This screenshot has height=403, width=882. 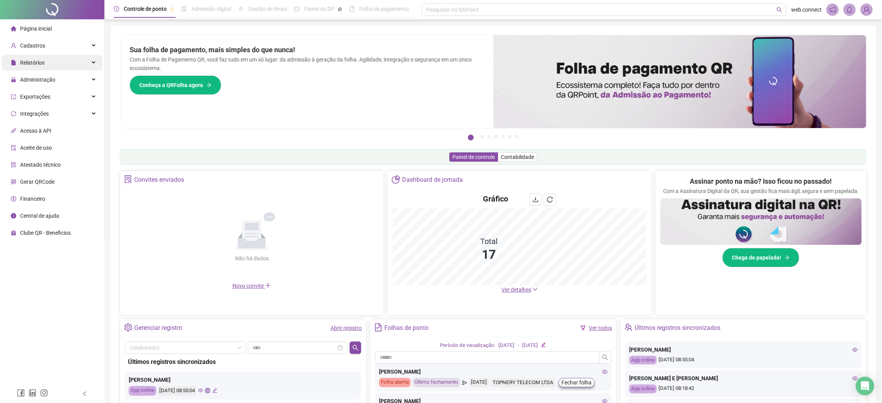 I want to click on span: Novo convite, so click(x=252, y=286).